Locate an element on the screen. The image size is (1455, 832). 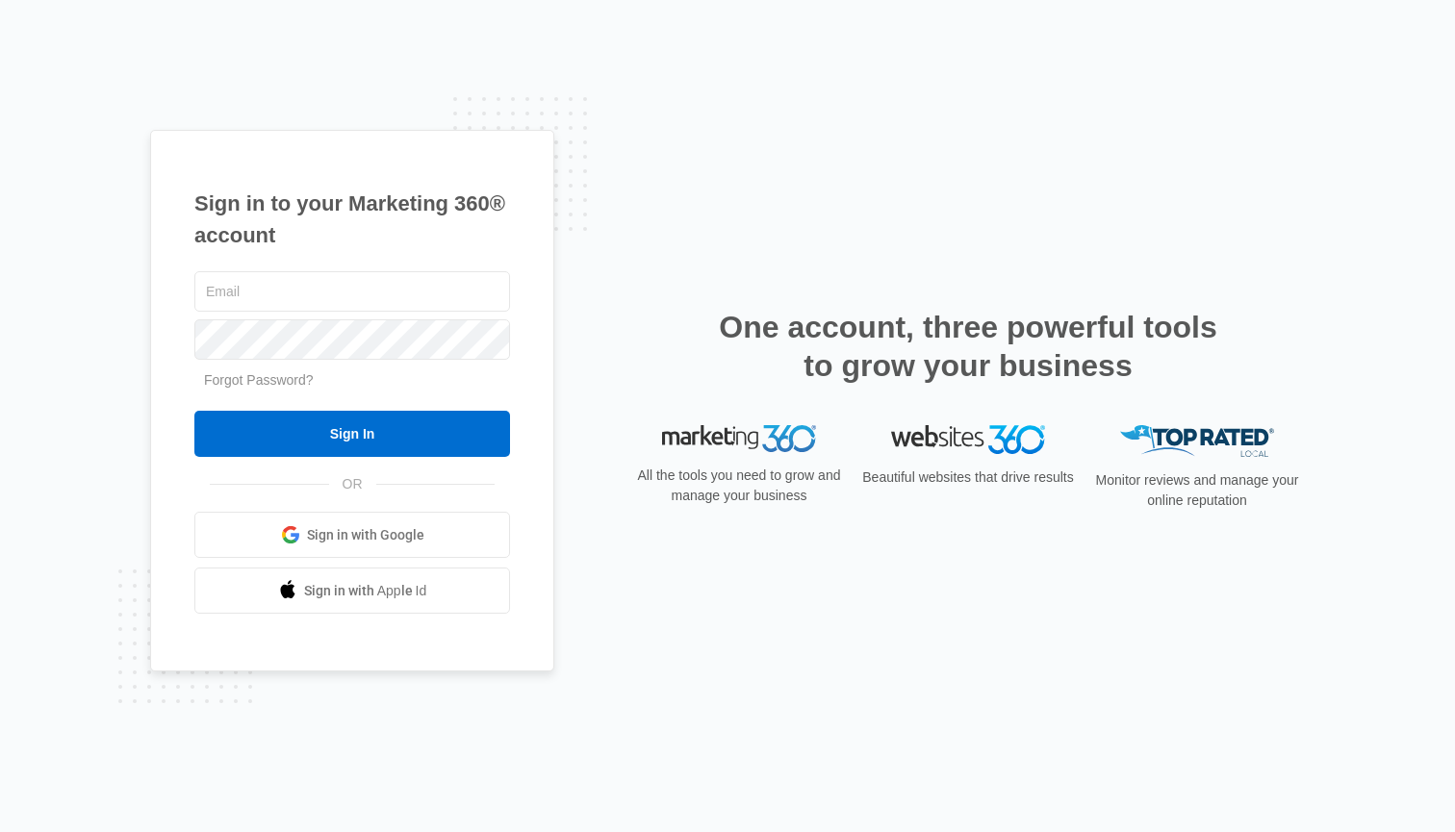
a: Sign in with Apple Id is located at coordinates (352, 591).